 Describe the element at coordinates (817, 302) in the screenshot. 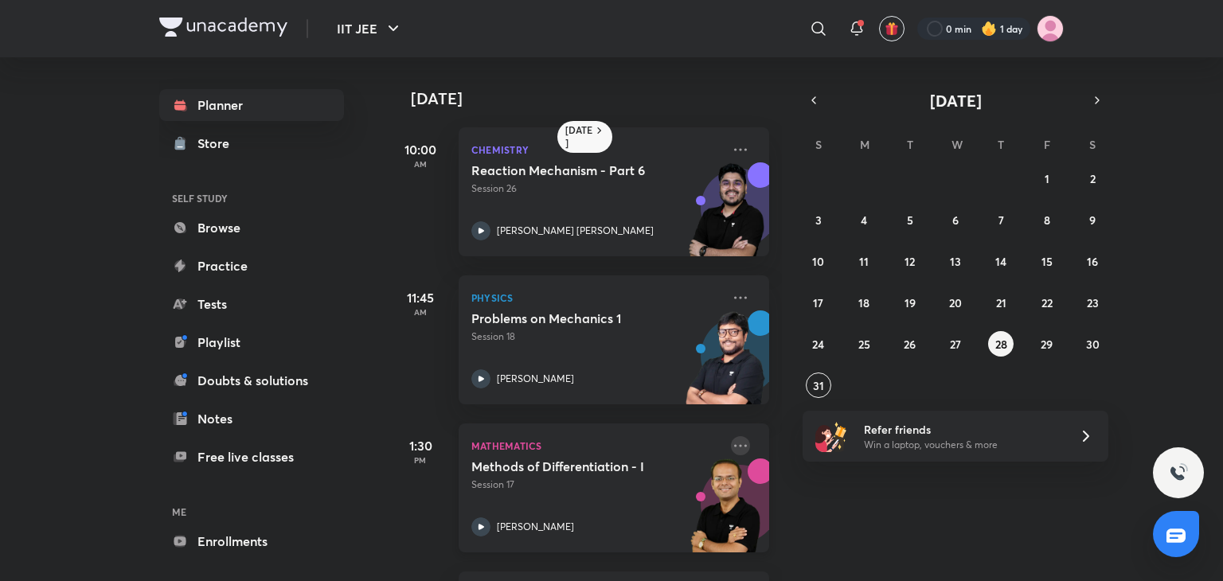

I see `abbr: August 17, 2025` at that location.